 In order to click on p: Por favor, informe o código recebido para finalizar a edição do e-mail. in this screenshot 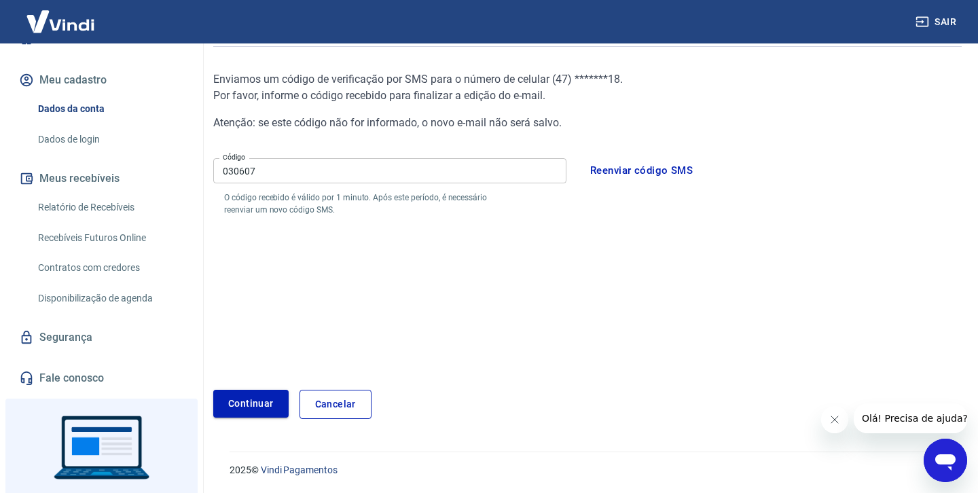, I will do `click(462, 96)`.